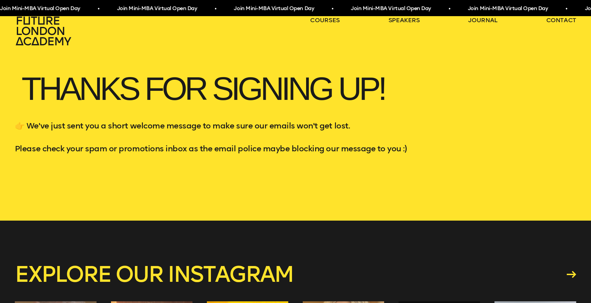 Image resolution: width=591 pixels, height=303 pixels. I want to click on a: courses, so click(325, 20).